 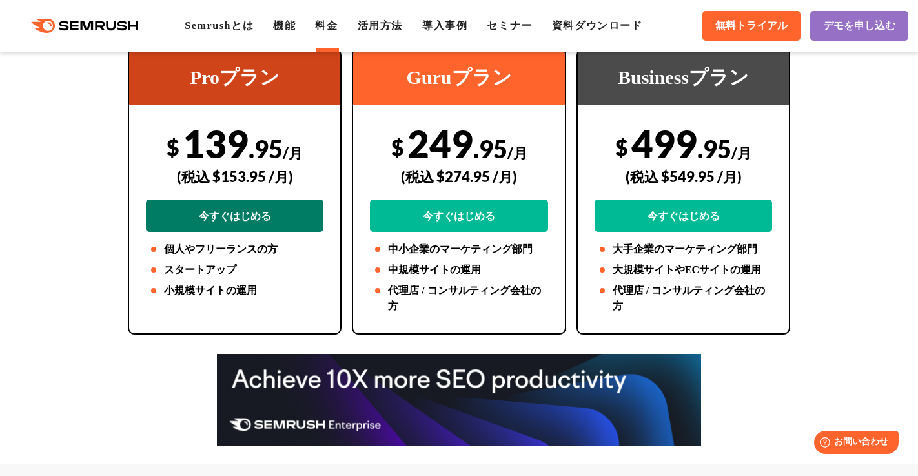 What do you see at coordinates (683, 176) in the screenshot?
I see `div: 499` at bounding box center [683, 176].